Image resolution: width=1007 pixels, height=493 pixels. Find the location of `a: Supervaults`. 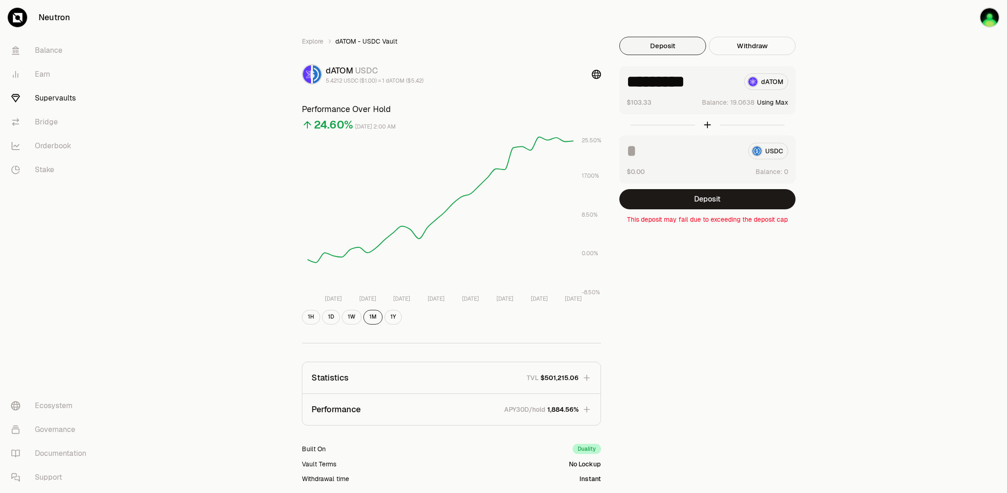

a: Supervaults is located at coordinates (51, 98).